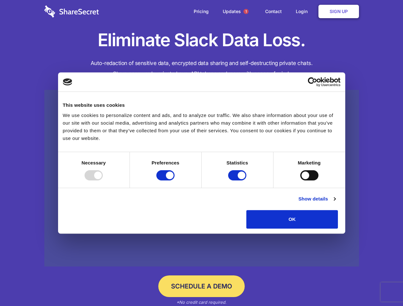 The width and height of the screenshot is (403, 306). I want to click on em: *No credit card required., so click(201, 303).